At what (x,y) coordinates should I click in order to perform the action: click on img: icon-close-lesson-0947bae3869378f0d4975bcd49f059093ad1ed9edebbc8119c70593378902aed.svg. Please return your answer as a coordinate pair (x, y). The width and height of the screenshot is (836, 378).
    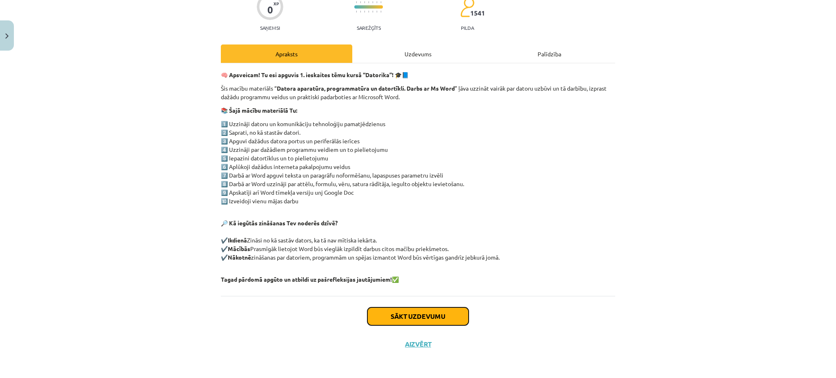
    Looking at the image, I should click on (7, 36).